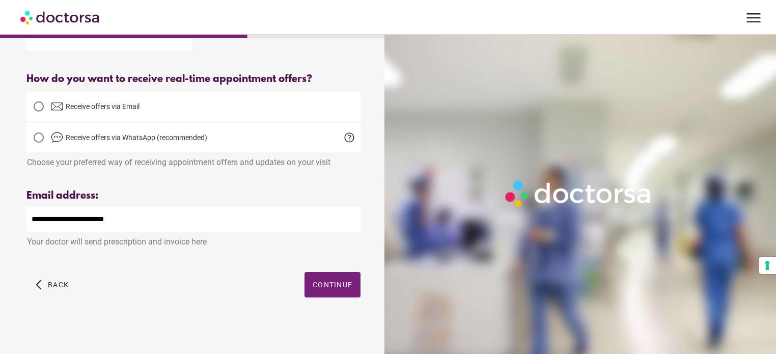 The image size is (776, 354). I want to click on div: How do you want to receive real-time appointment offers?, so click(194, 79).